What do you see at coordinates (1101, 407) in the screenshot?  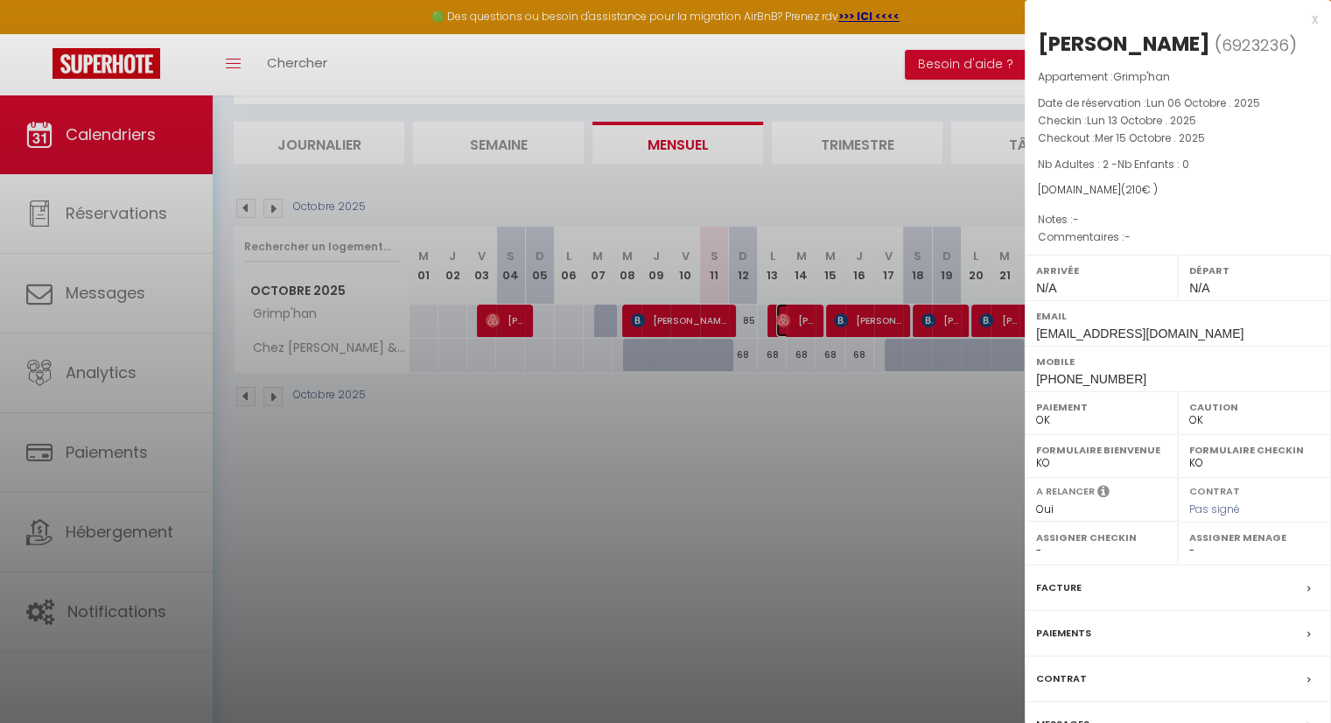 I see `label: Paiement` at bounding box center [1101, 407].